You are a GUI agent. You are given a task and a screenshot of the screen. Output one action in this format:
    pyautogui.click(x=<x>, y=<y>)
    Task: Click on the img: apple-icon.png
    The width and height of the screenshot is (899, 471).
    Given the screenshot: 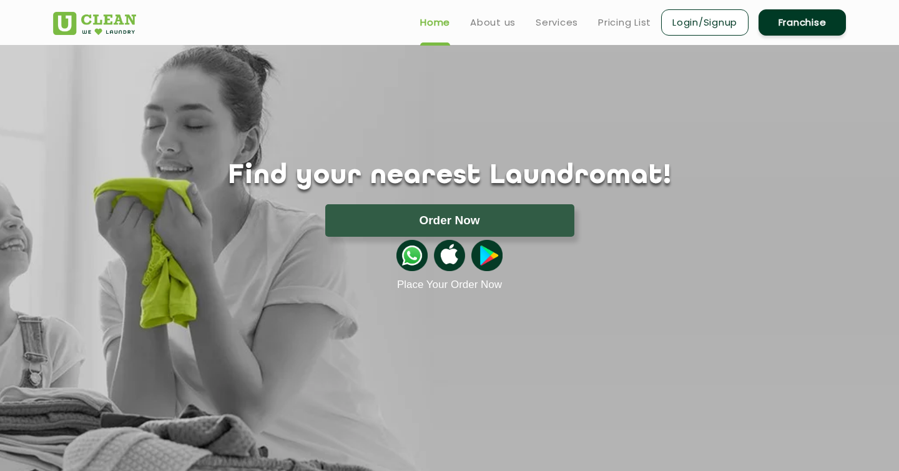 What is the action you would take?
    pyautogui.click(x=450, y=255)
    